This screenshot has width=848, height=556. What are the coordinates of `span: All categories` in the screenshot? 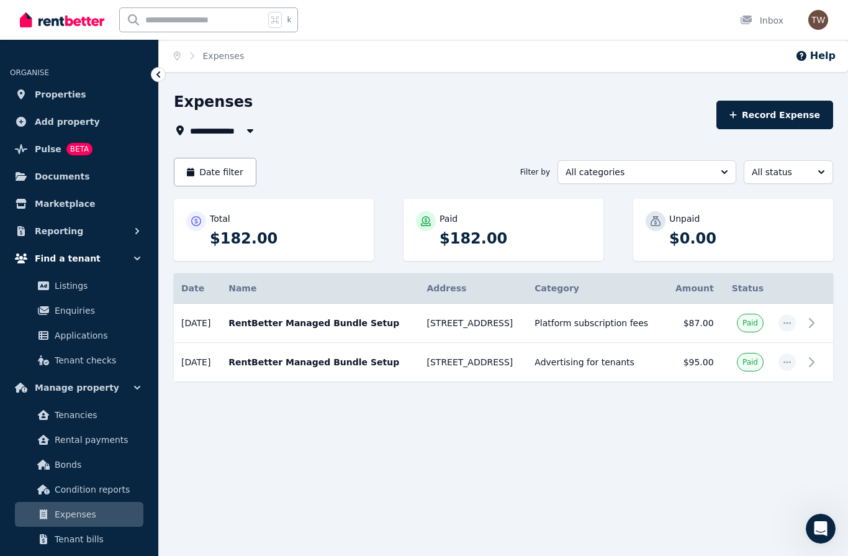 It's located at (638, 172).